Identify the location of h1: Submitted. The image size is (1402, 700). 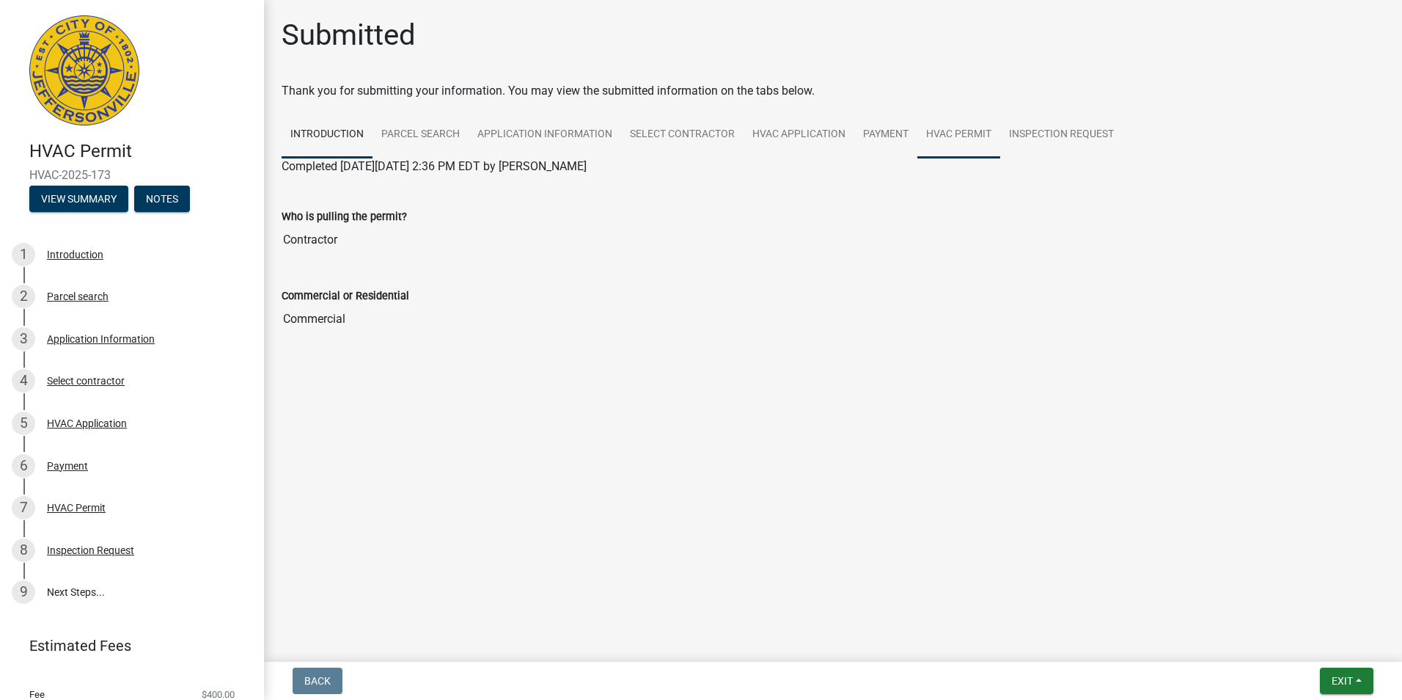
(348, 35).